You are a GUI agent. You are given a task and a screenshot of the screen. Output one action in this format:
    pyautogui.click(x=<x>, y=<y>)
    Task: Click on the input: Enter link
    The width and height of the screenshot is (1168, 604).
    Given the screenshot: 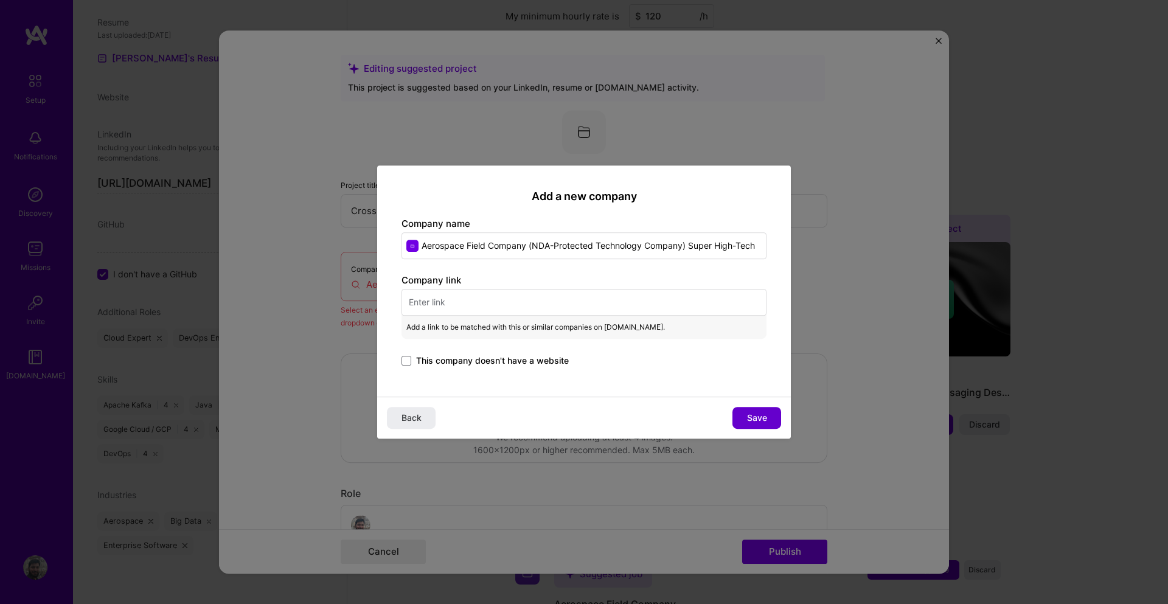 What is the action you would take?
    pyautogui.click(x=584, y=302)
    